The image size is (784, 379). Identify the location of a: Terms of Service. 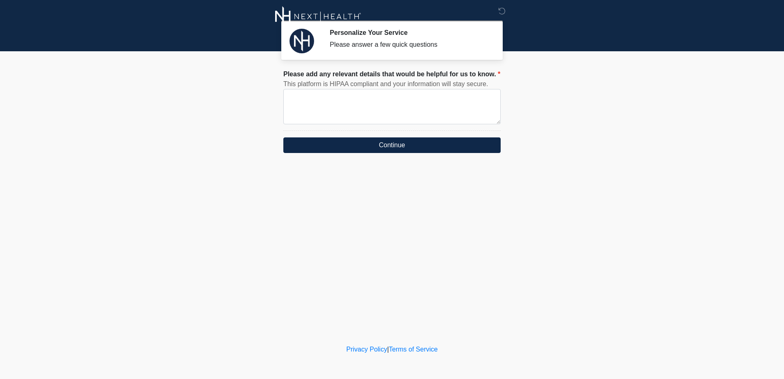
(413, 349).